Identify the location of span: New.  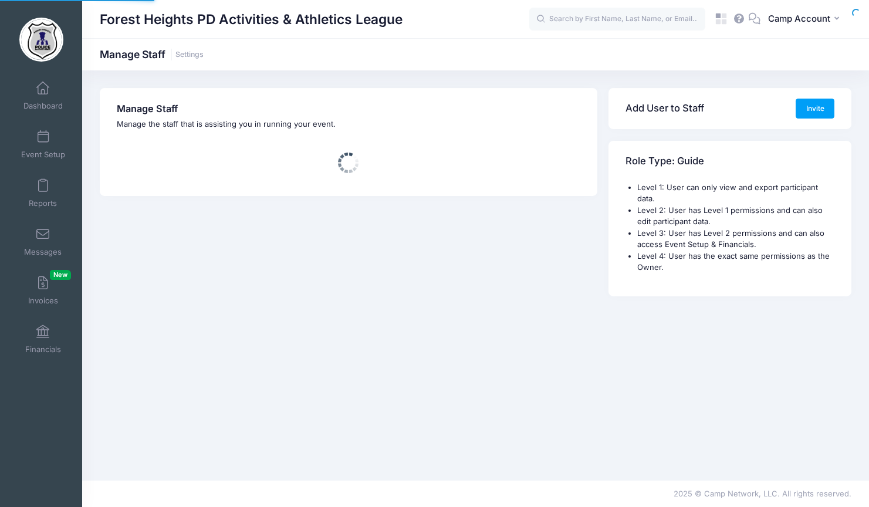
(60, 275).